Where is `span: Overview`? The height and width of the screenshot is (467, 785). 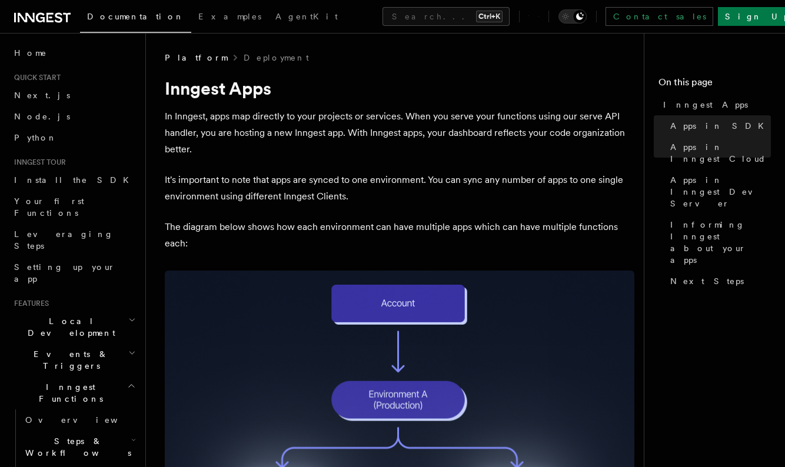
span: Overview is located at coordinates (86, 420).